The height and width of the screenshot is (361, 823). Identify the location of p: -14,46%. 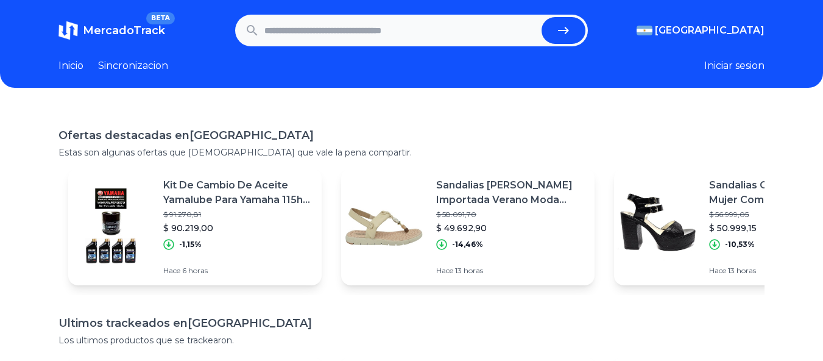
(467, 244).